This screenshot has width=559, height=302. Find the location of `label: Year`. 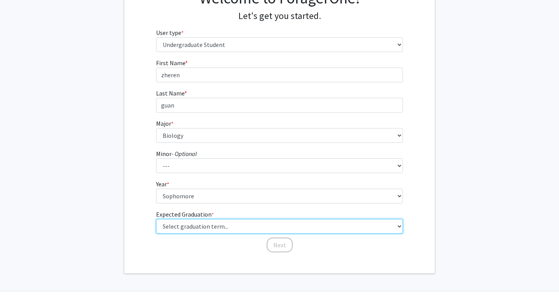

label: Year is located at coordinates (163, 184).